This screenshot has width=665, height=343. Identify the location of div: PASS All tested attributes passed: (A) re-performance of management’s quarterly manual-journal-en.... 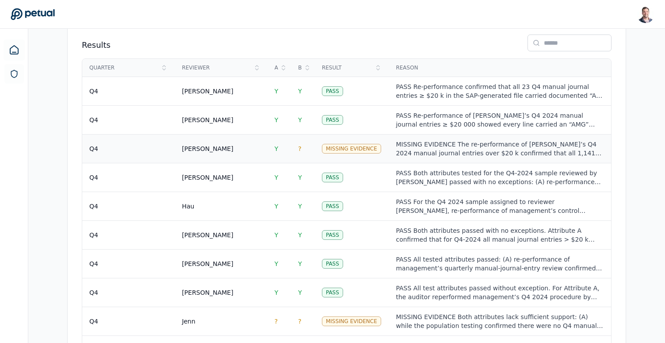
(500, 264).